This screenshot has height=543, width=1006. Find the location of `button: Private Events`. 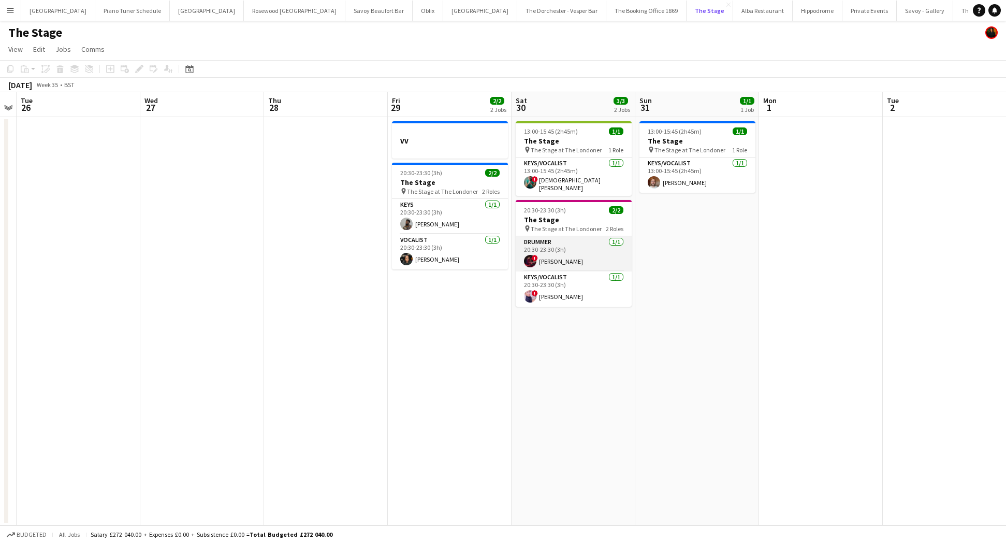

button: Private Events is located at coordinates (869, 10).